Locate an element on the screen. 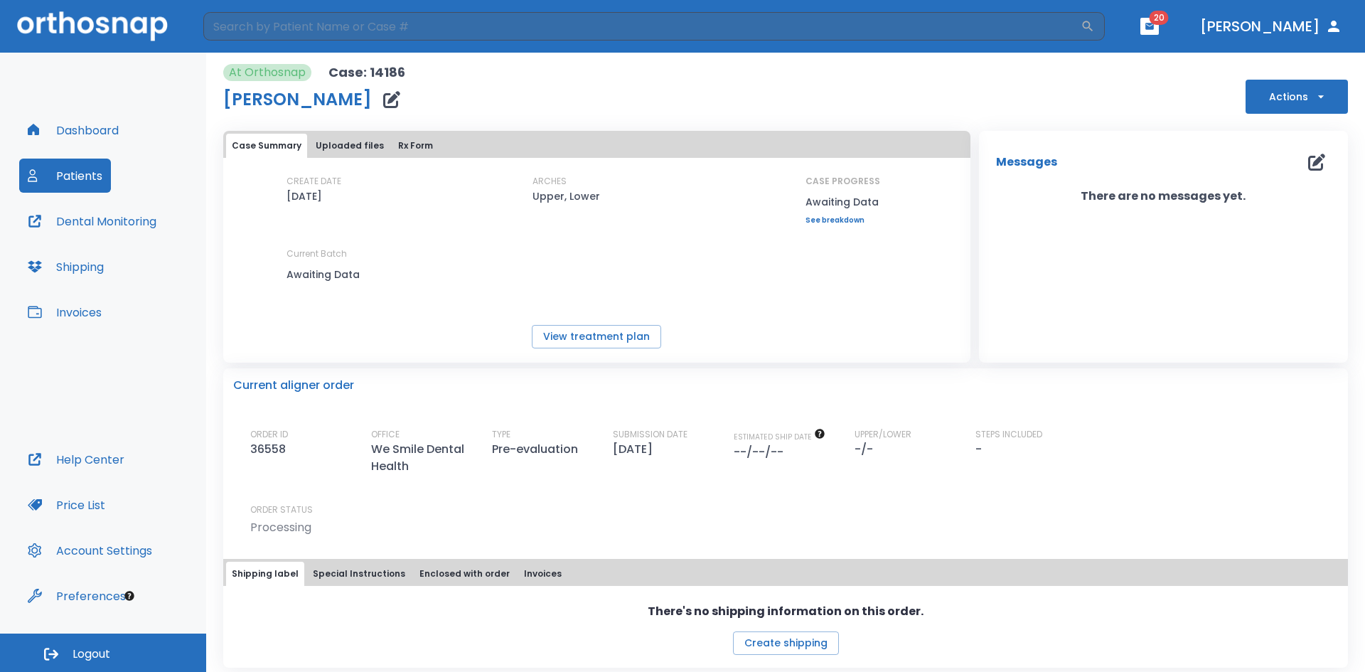 This screenshot has height=672, width=1365. a: Price List is located at coordinates (66, 505).